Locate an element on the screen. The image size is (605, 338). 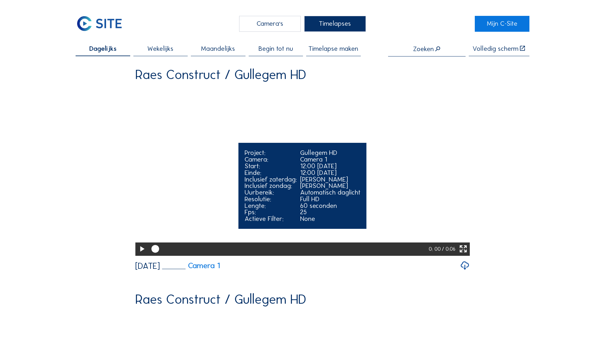
div: Lengte: is located at coordinates (271, 206).